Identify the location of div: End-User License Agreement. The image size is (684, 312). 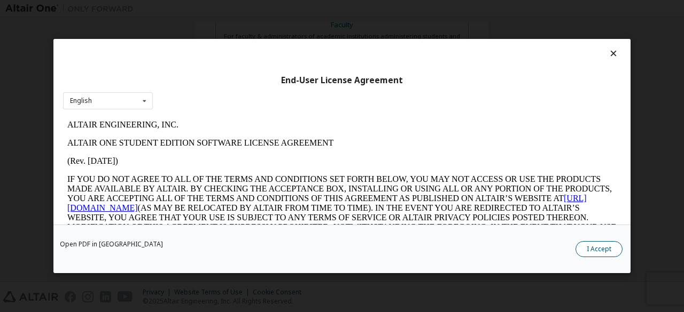
(342, 81).